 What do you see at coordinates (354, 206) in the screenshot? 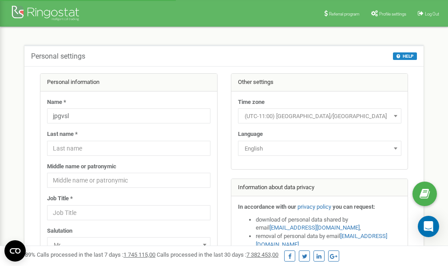
I see `strong: you can request:` at bounding box center [354, 206].